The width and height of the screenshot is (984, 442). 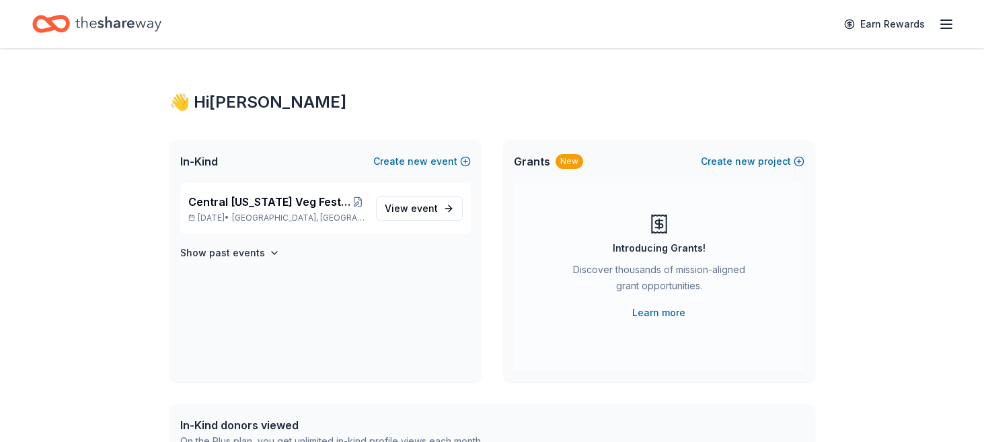 What do you see at coordinates (419, 209) in the screenshot?
I see `a: View event` at bounding box center [419, 209].